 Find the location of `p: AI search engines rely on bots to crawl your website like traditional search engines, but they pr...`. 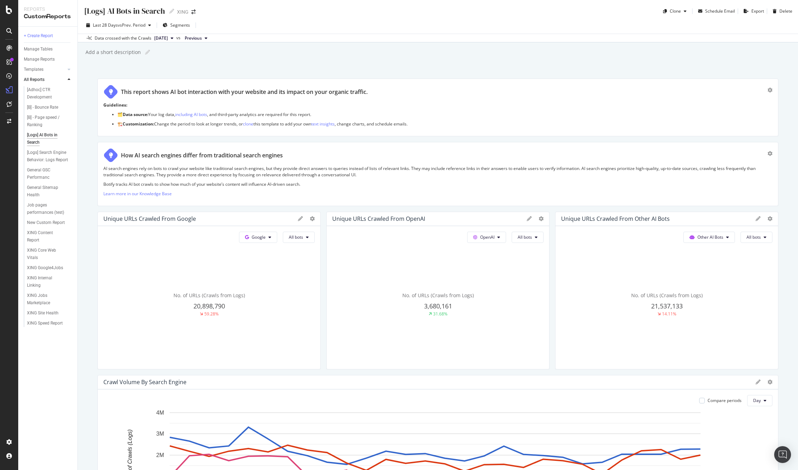

p: AI search engines rely on bots to crawl your website like traditional search engines, but they pr... is located at coordinates (438, 171).